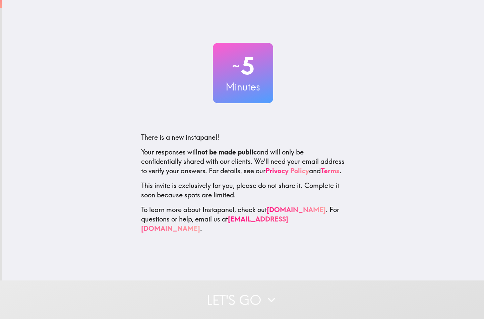  I want to click on p: Your responses will and will only be confidentially shared with our clients. We'll need your emai..., so click(243, 162).